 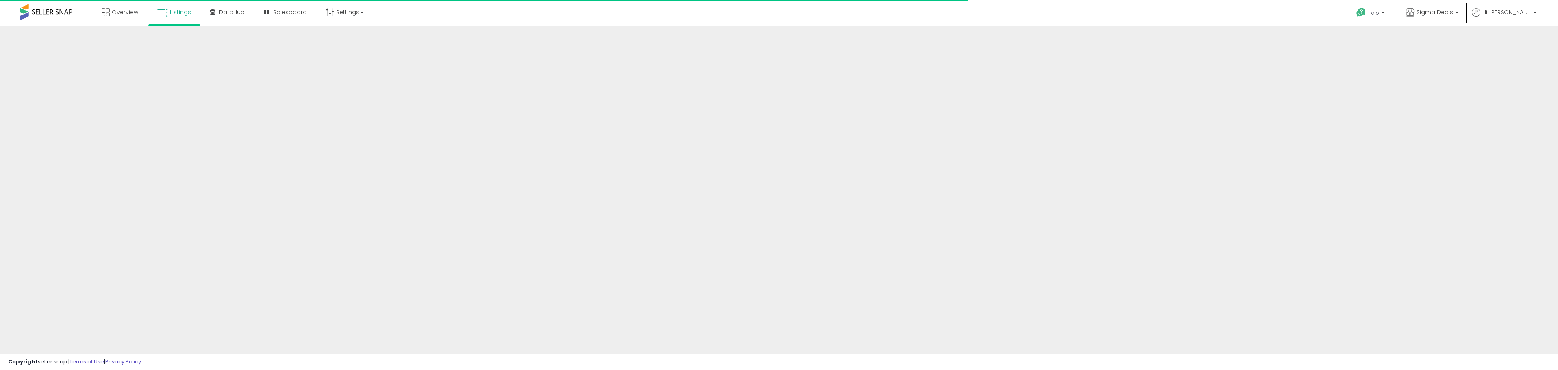 What do you see at coordinates (123, 361) in the screenshot?
I see `a: Privacy Policy` at bounding box center [123, 361].